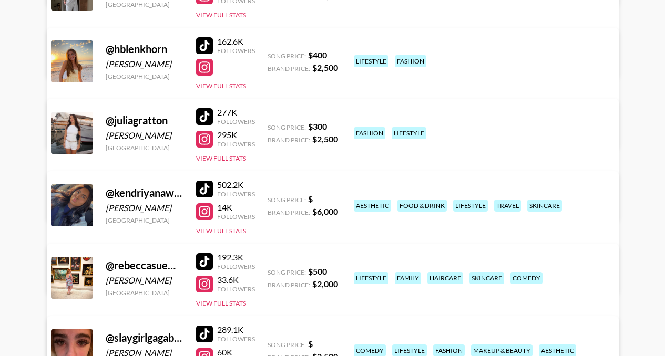 The height and width of the screenshot is (356, 665). Describe the element at coordinates (145, 338) in the screenshot. I see `div: @ slaygirlgagaboots2` at that location.